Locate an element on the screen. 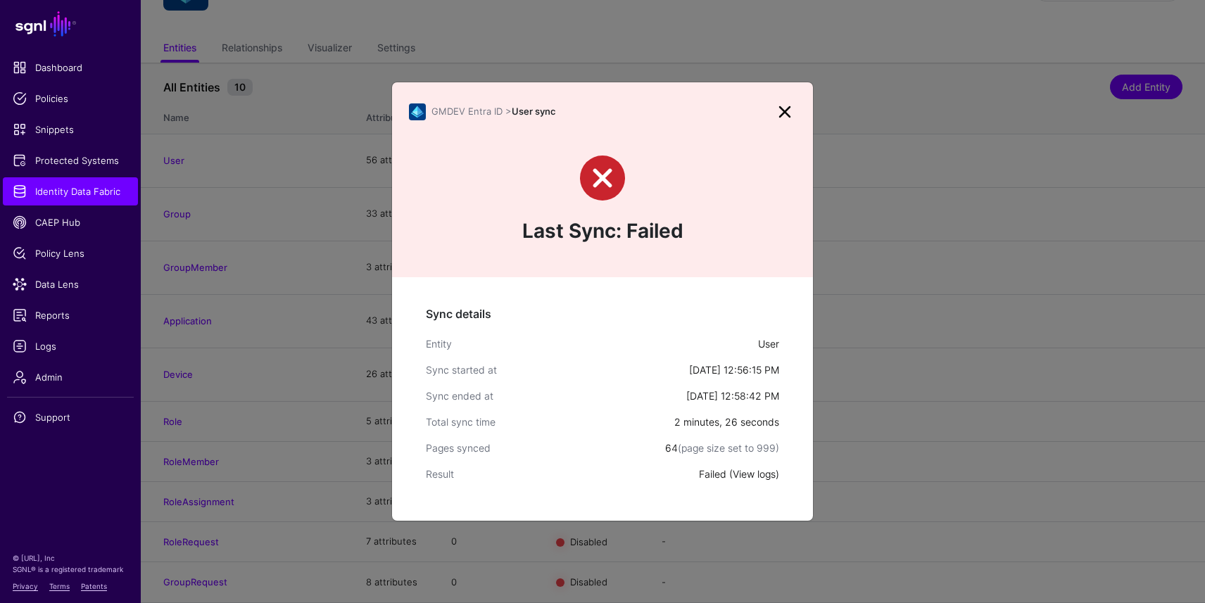  div: 64 is located at coordinates (722, 447).